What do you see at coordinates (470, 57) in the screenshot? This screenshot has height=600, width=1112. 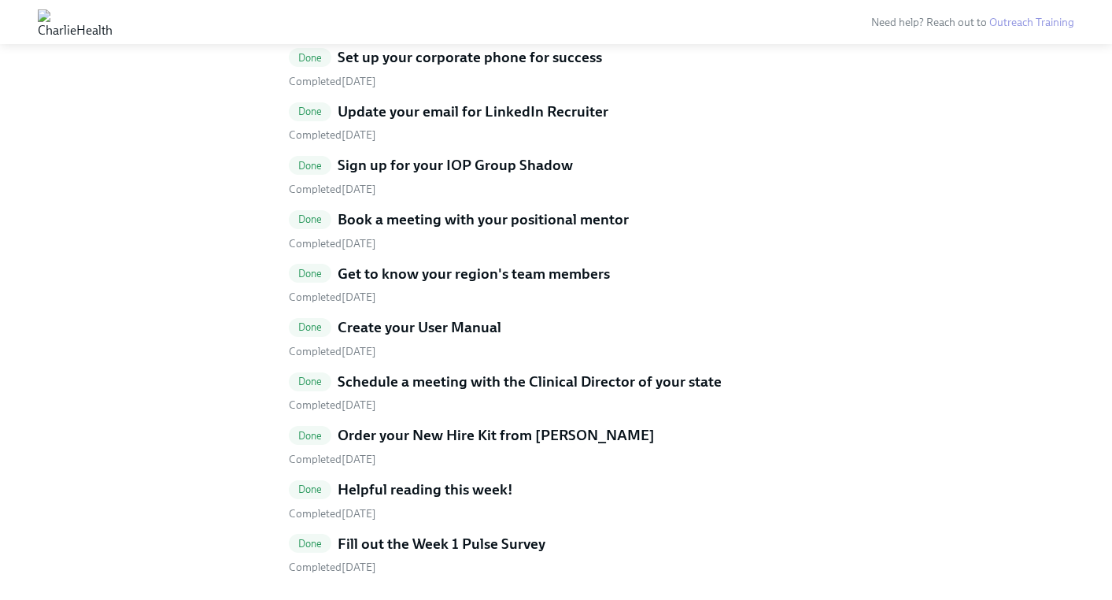 I see `h5: Set up your corporate phone for success` at bounding box center [470, 57].